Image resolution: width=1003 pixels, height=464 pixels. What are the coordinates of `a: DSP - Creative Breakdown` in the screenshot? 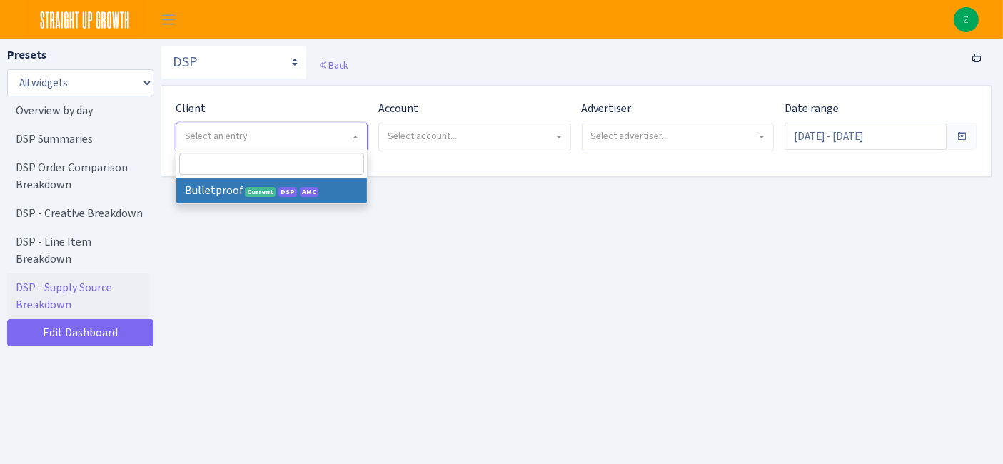 It's located at (79, 214).